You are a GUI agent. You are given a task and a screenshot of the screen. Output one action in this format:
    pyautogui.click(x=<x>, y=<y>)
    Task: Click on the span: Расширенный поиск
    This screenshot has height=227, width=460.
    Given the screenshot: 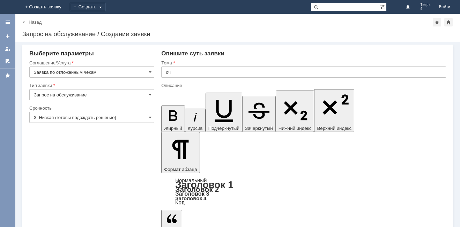 What is the action you would take?
    pyautogui.click(x=383, y=6)
    